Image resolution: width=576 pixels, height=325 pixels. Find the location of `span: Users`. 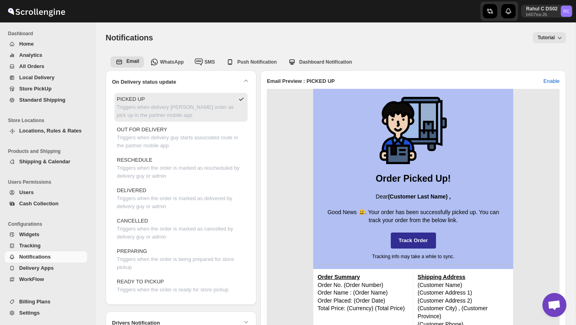

span: Users is located at coordinates (26, 192).